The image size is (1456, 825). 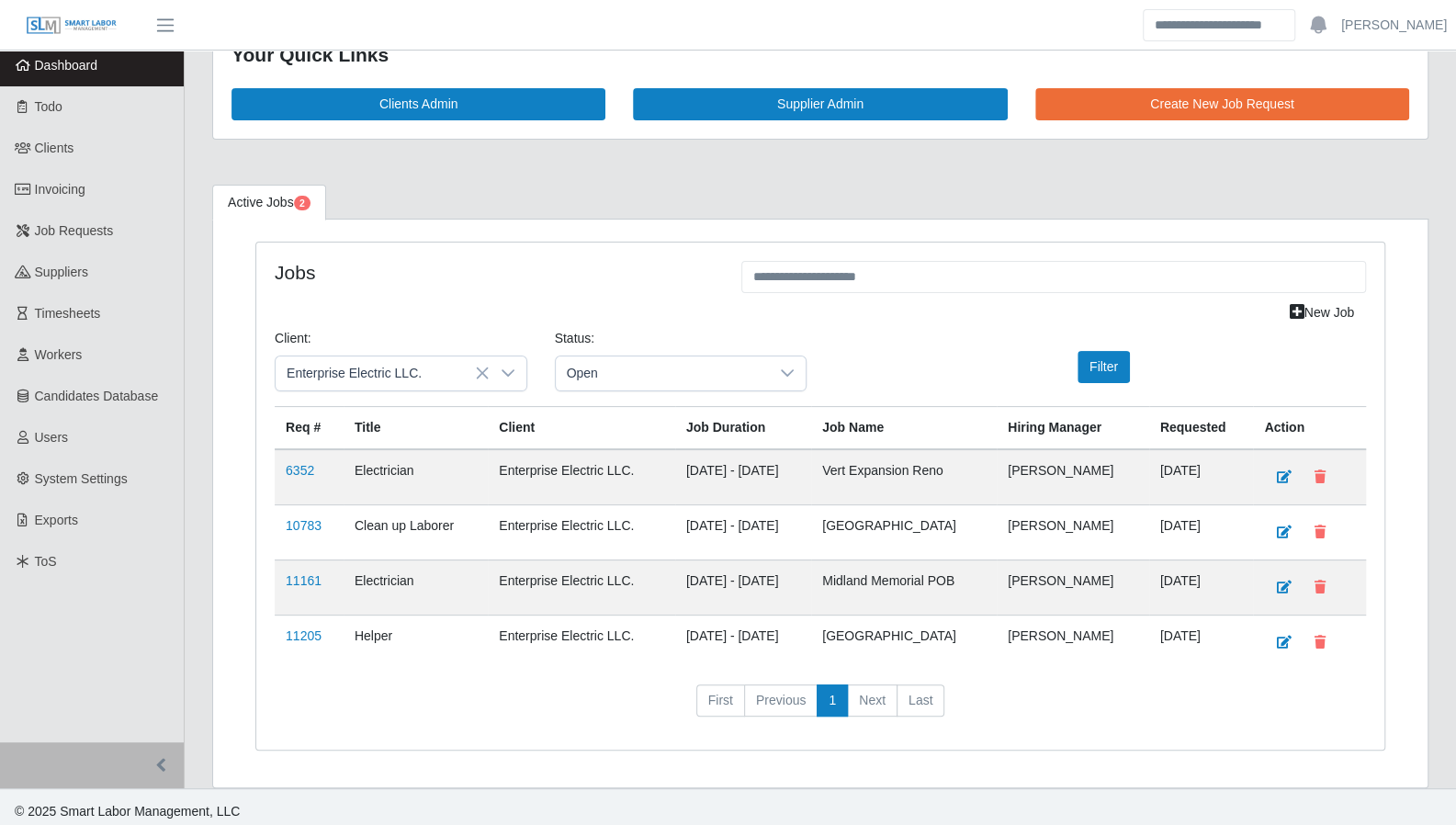 I want to click on span: Todo, so click(x=48, y=107).